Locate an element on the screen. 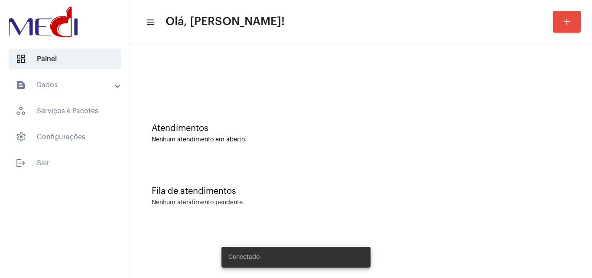 The height and width of the screenshot is (278, 592). span: Sair is located at coordinates (65, 163).